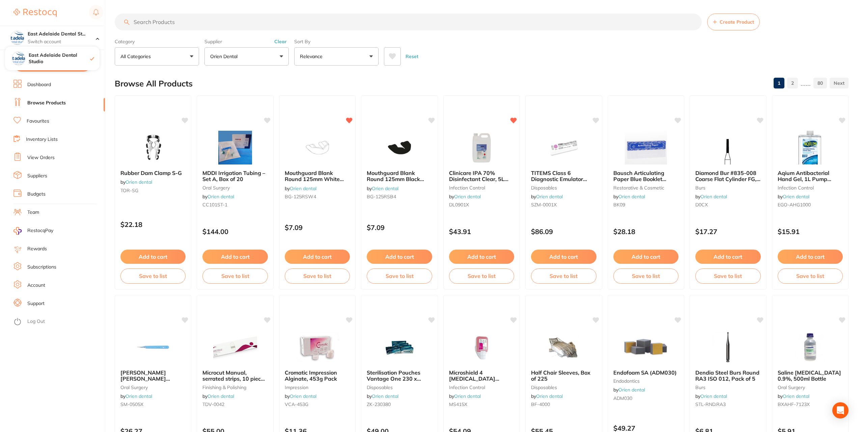  What do you see at coordinates (234, 378) in the screenshot?
I see `span: Microcut Manual, serrated strips, 10 pieces / pack` at bounding box center [234, 378].